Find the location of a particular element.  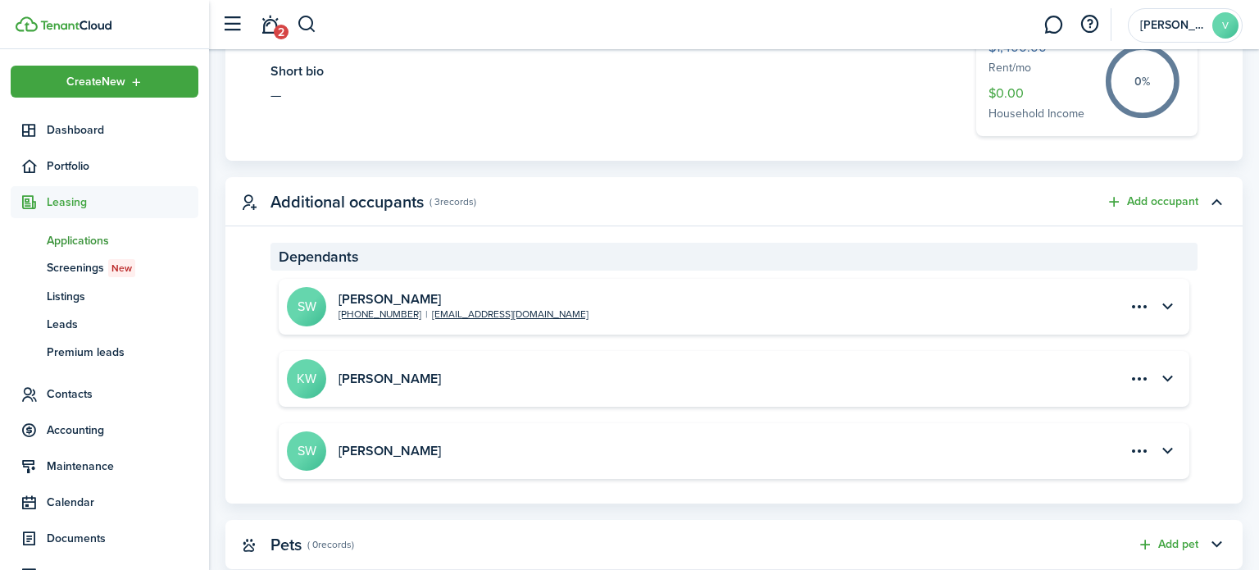

span: Maintenance is located at coordinates (122, 466).